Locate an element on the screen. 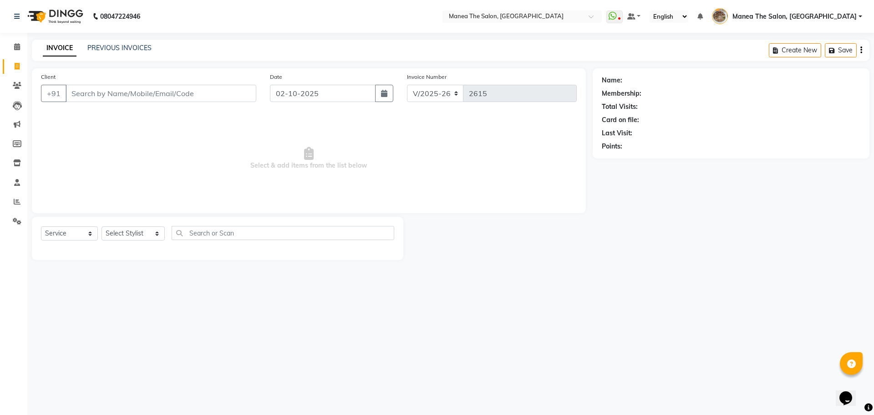  div: Last Visit: is located at coordinates (617, 133).